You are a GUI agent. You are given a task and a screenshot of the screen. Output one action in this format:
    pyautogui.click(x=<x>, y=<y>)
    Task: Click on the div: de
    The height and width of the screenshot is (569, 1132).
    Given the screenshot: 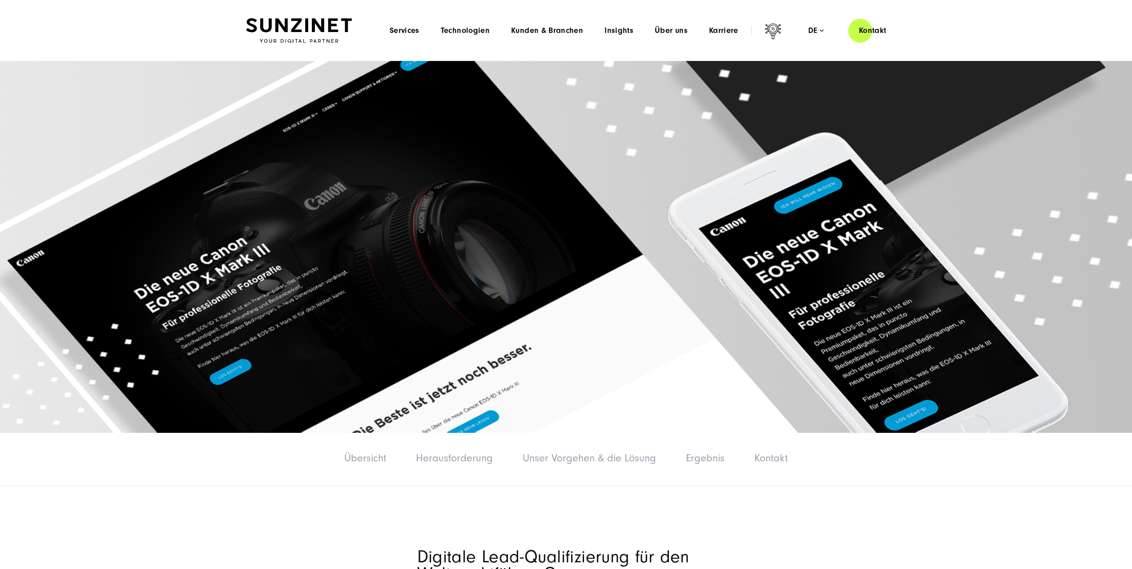 What is the action you would take?
    pyautogui.click(x=816, y=31)
    